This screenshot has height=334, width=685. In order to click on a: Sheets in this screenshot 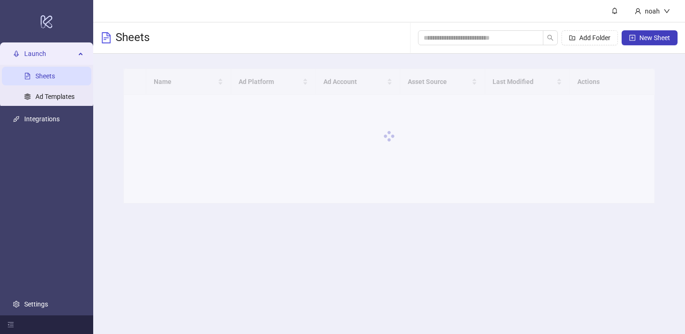, I will do `click(45, 76)`.